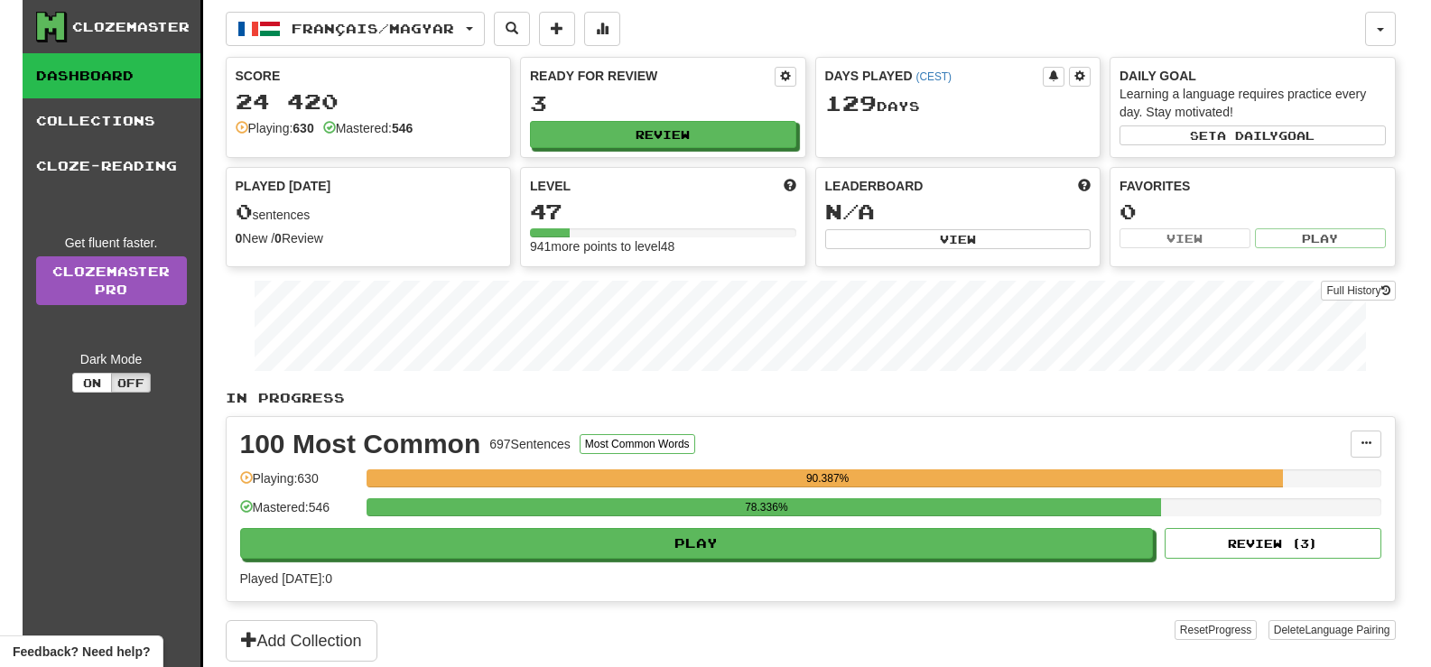  Describe the element at coordinates (663, 211) in the screenshot. I see `div: 47` at that location.